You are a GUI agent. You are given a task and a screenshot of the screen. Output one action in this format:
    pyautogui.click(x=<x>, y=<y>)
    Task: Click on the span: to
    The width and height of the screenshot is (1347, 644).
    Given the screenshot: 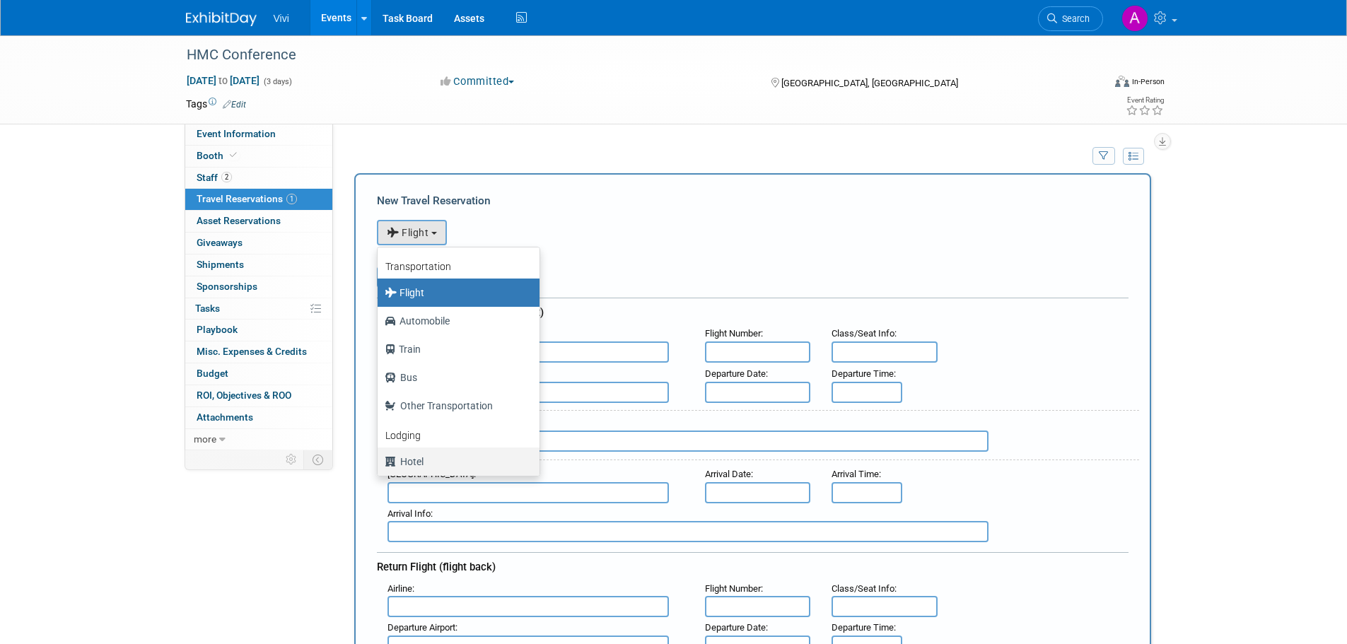 What is the action you would take?
    pyautogui.click(x=223, y=81)
    